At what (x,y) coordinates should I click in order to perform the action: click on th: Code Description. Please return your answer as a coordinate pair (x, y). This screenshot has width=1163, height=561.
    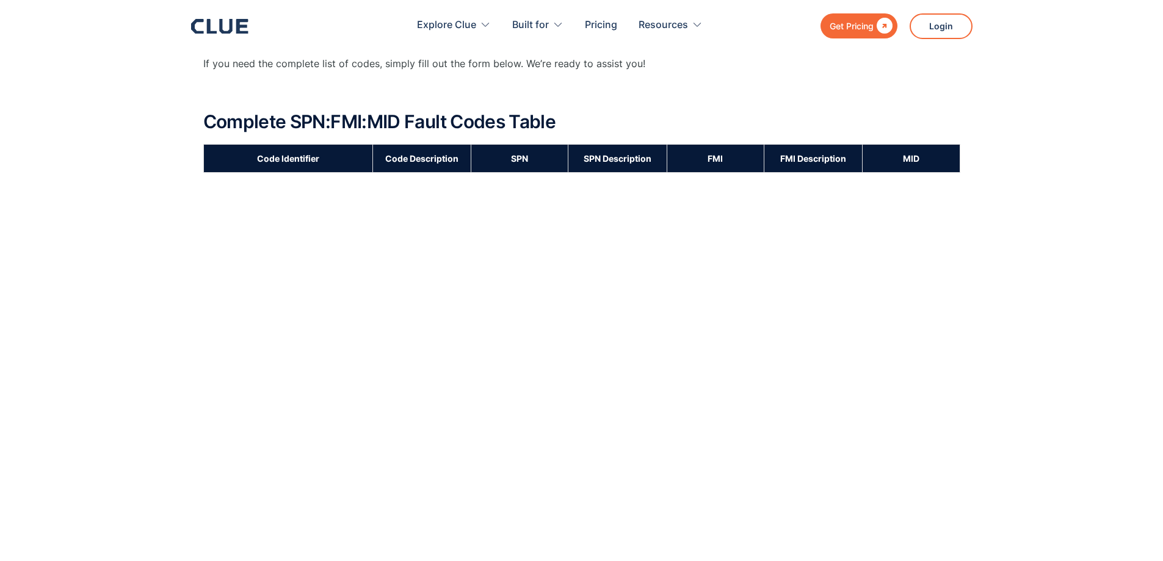
    Looking at the image, I should click on (421, 158).